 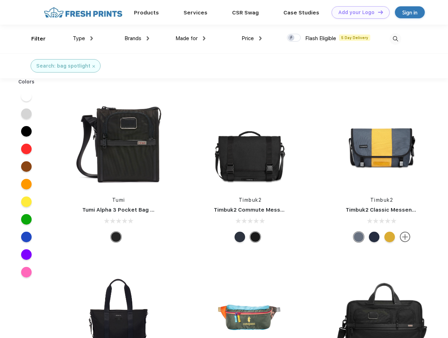 I want to click on a: Tumi Alpha 3 Pocket Bag Small, so click(x=123, y=210).